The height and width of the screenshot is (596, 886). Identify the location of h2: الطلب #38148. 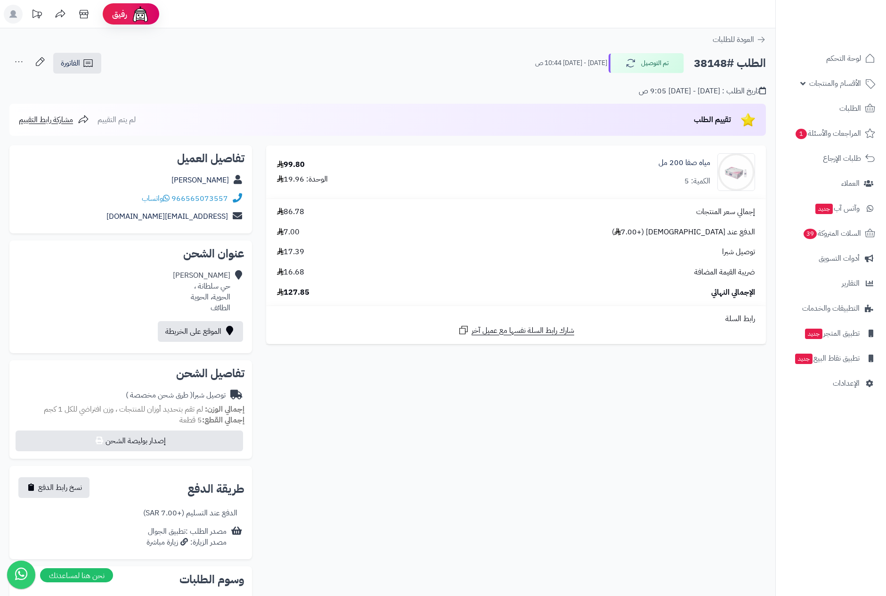
(730, 63).